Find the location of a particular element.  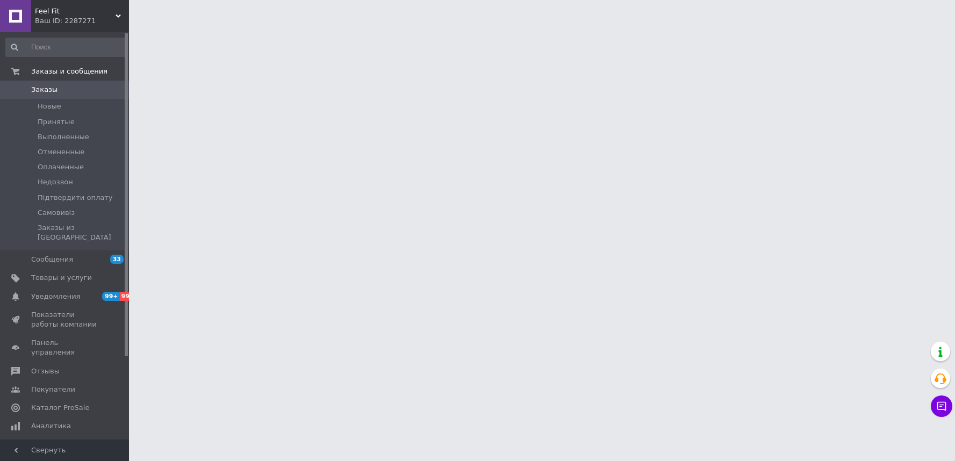

input: Поиск is located at coordinates (66, 47).